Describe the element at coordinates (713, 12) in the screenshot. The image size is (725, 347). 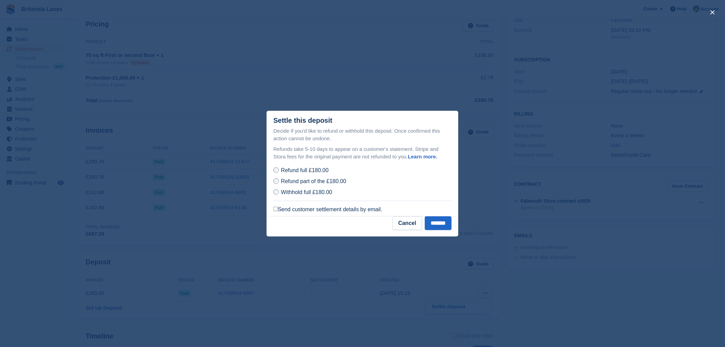
I see `button: close` at that location.